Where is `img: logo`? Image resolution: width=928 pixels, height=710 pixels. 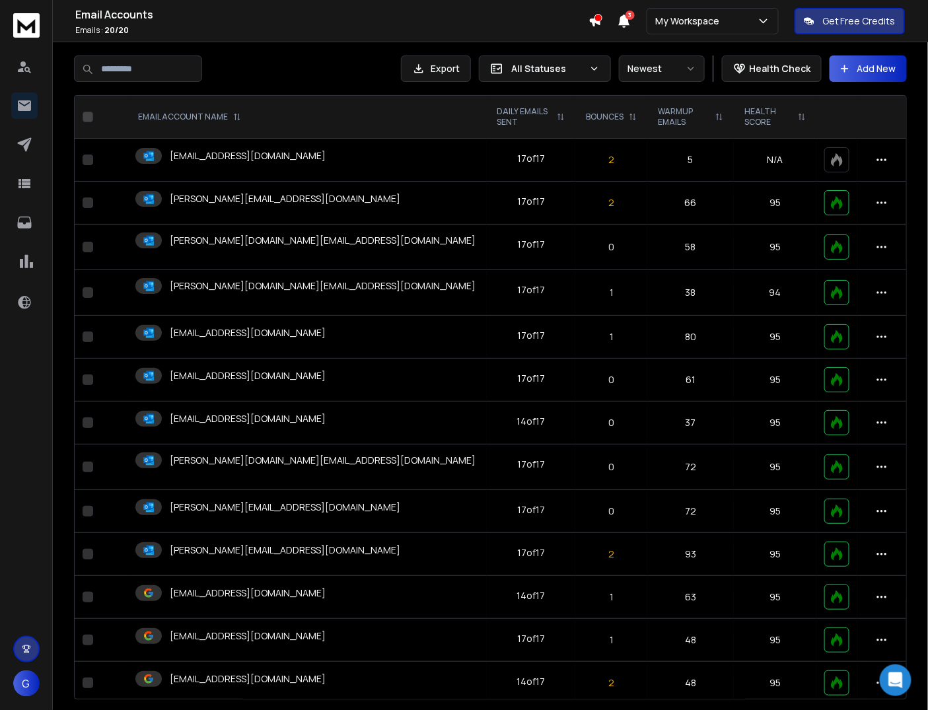
img: logo is located at coordinates (26, 25).